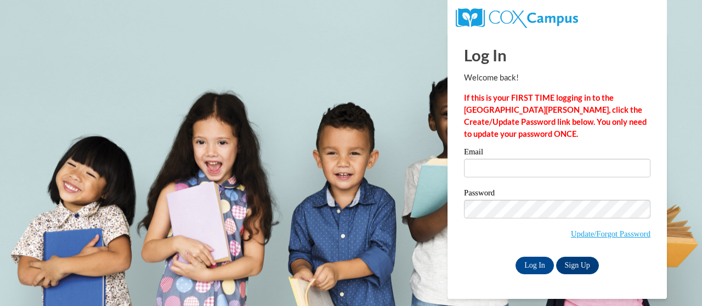 The image size is (702, 306). I want to click on label: Password, so click(557, 195).